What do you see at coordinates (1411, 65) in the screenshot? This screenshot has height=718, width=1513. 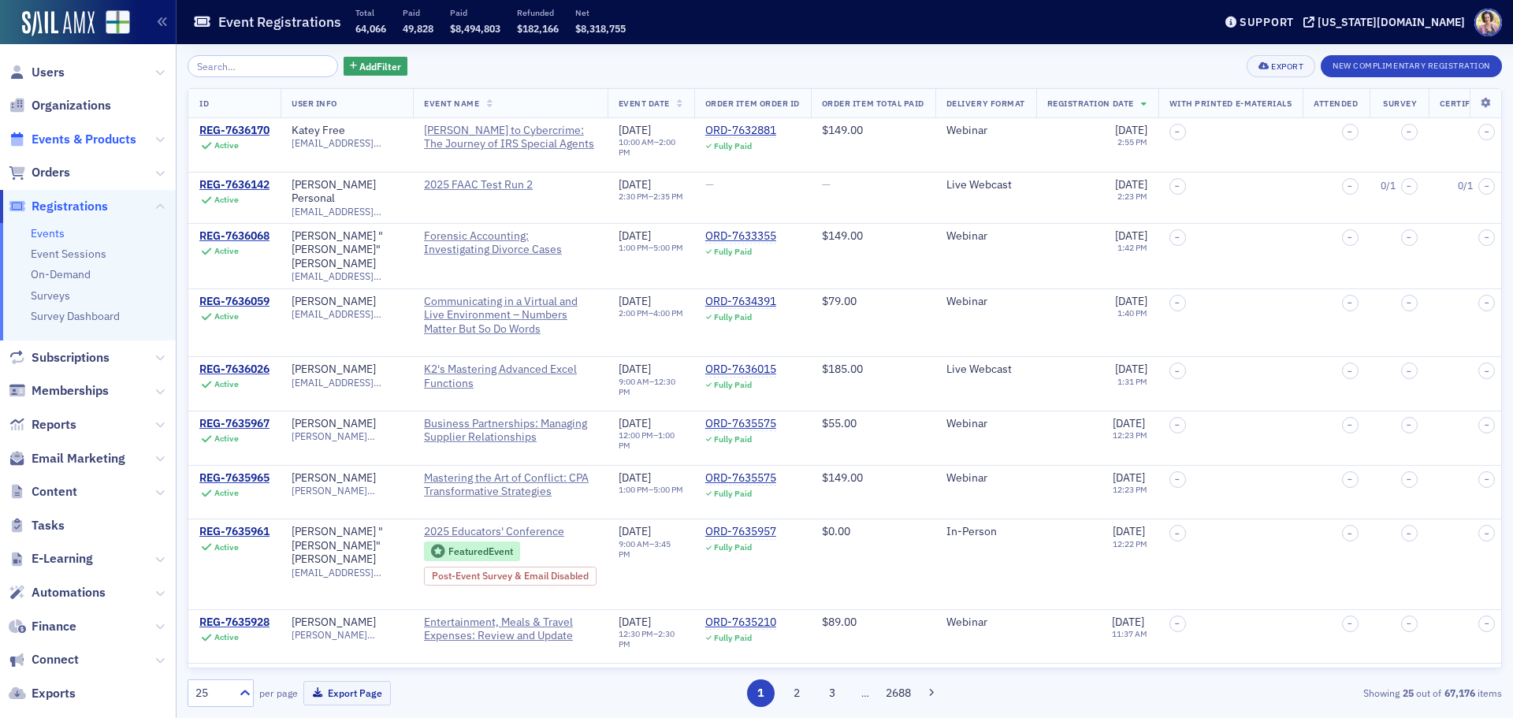 I see `a: New Complimentary Registration` at bounding box center [1411, 65].